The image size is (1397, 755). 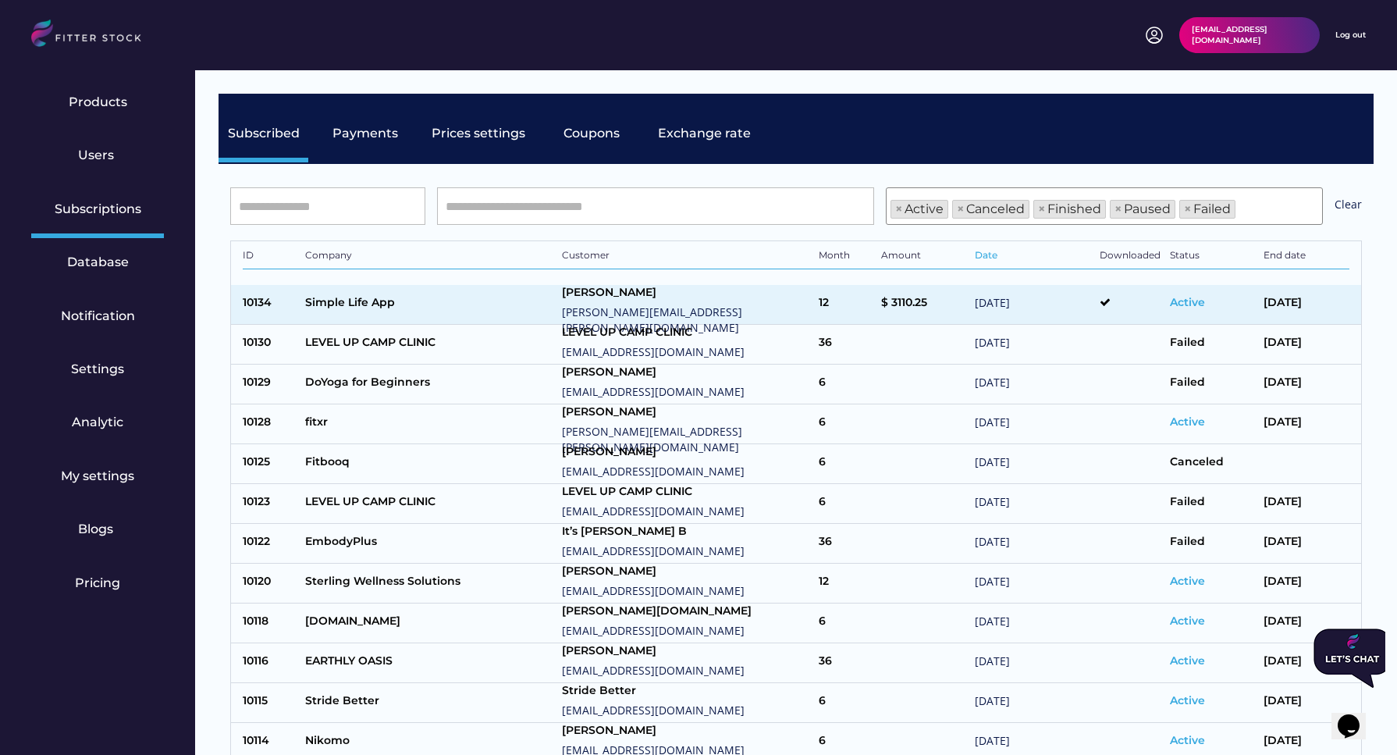 What do you see at coordinates (1154, 35) in the screenshot?
I see `img: profile-circle.svg` at bounding box center [1154, 35].